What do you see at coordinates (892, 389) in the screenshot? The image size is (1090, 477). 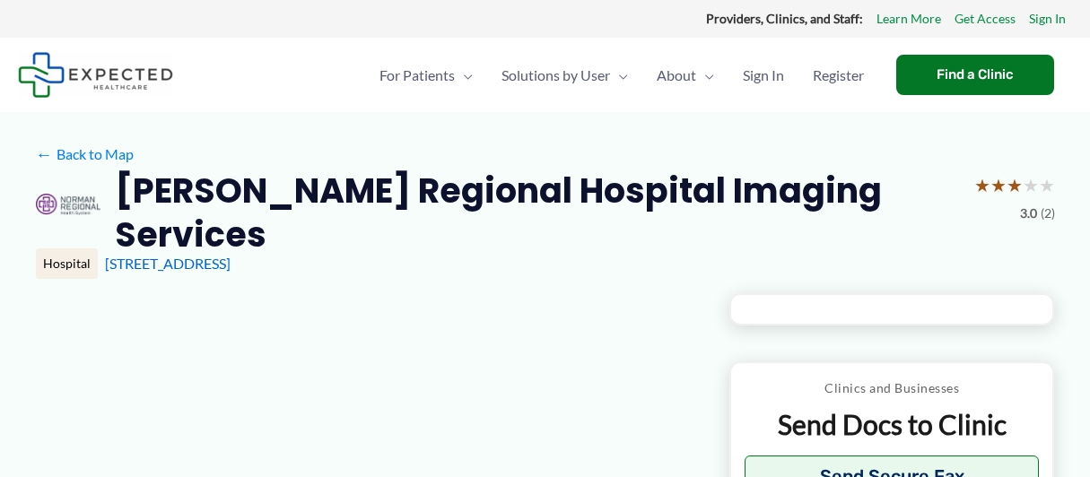 I see `p: Clinics and Businesses` at bounding box center [892, 389].